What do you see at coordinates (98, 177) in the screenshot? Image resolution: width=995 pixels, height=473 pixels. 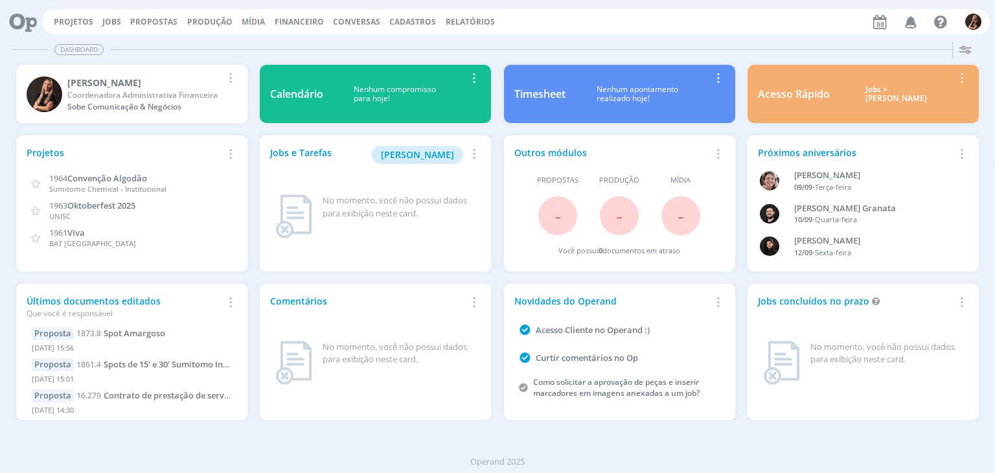 I see `a: 1964Convenção Algodão` at bounding box center [98, 177].